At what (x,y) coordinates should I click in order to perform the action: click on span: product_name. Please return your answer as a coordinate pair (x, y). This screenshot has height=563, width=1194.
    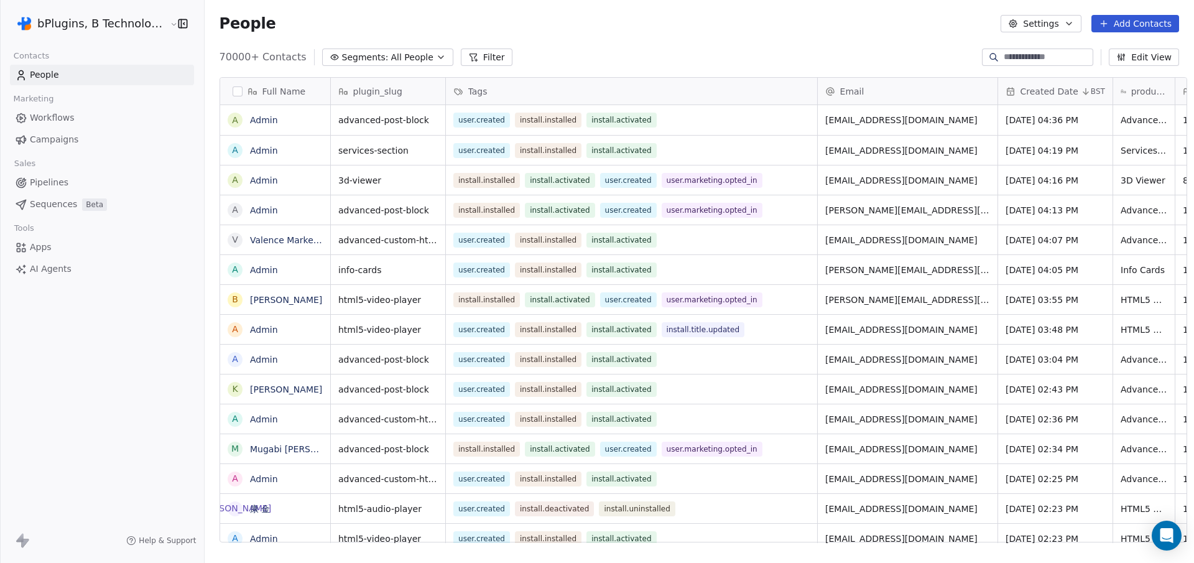
    Looking at the image, I should click on (1149, 91).